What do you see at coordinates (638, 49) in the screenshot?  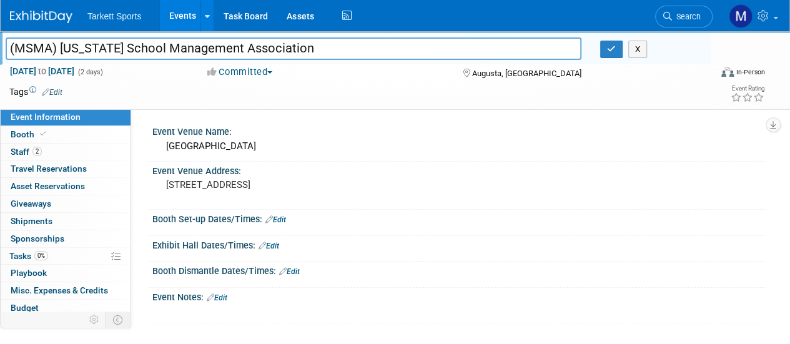 I see `button: X` at bounding box center [638, 49].